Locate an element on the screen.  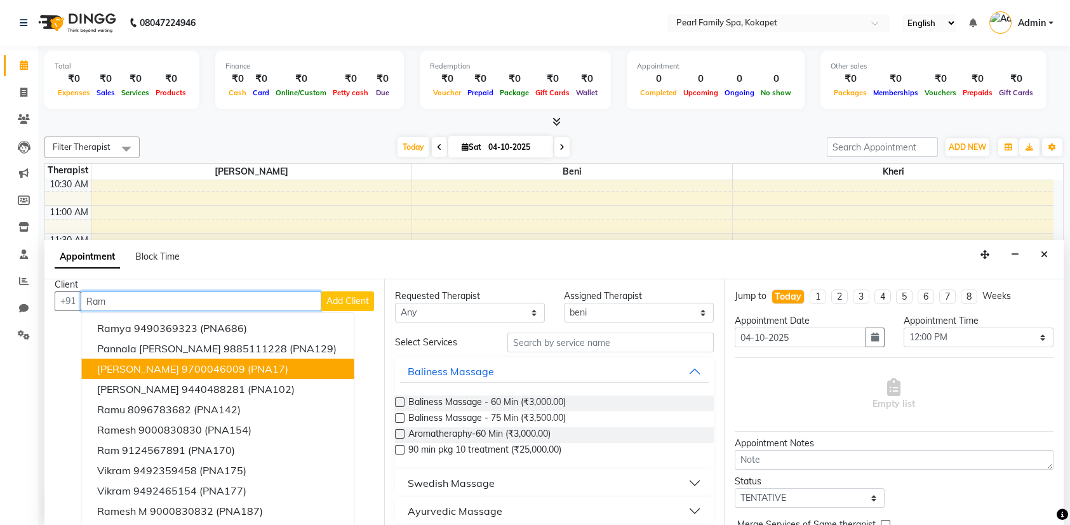
div: Other sales is located at coordinates (933, 66).